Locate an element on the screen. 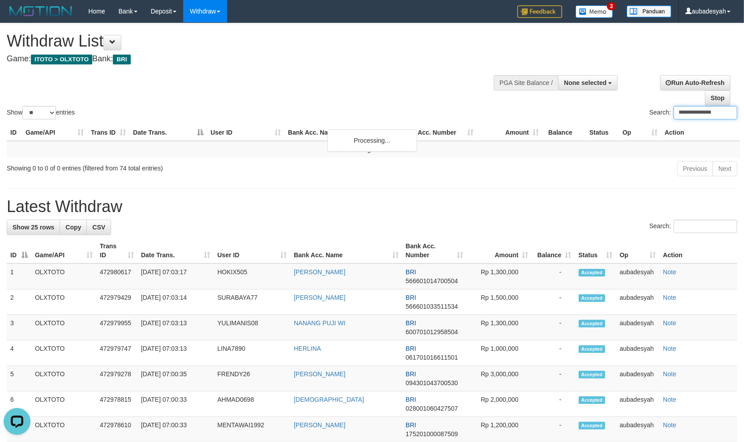  th: ID: activate to sort column descending is located at coordinates (19, 251).